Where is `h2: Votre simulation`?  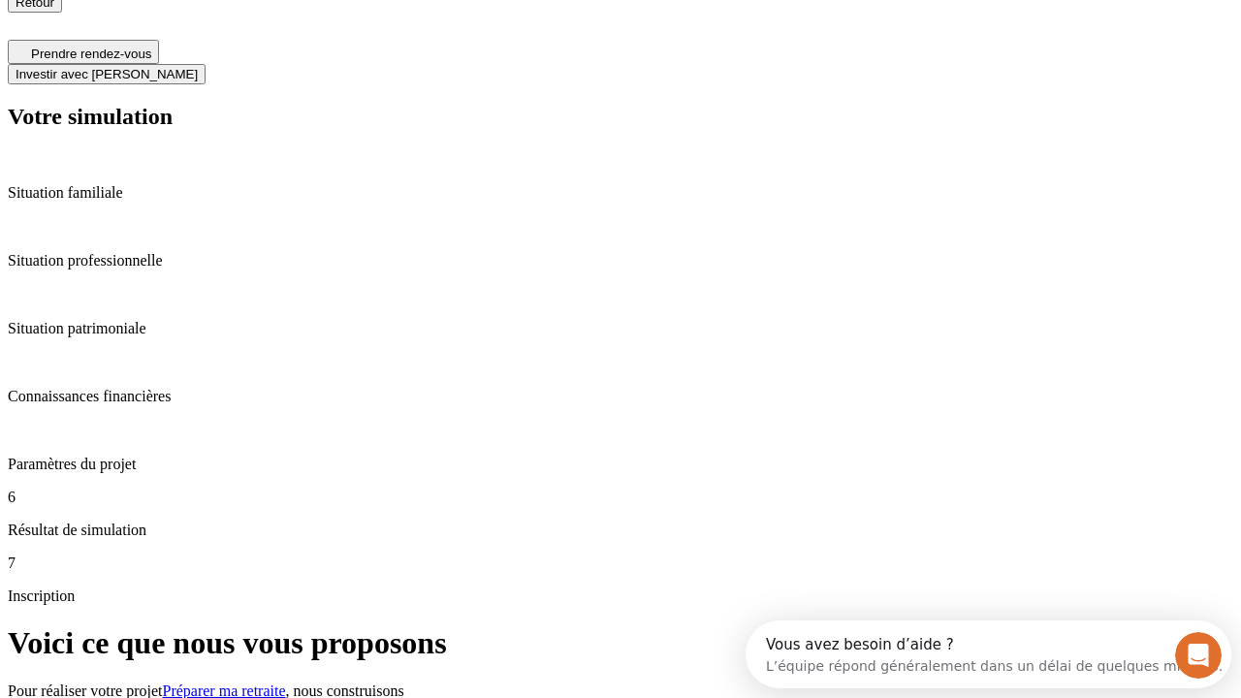
h2: Votre simulation is located at coordinates (620, 116).